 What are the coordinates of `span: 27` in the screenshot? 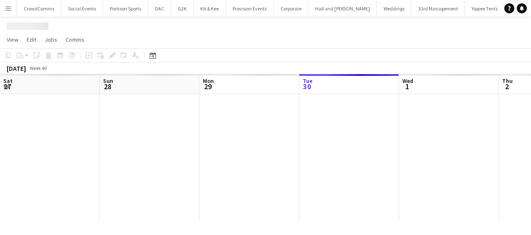 It's located at (7, 86).